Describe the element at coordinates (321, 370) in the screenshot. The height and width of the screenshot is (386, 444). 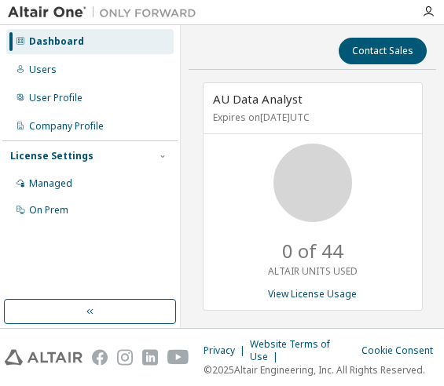
I see `p: © 2025 Altair Engineering, Inc. All Rights Reserved.` at that location.